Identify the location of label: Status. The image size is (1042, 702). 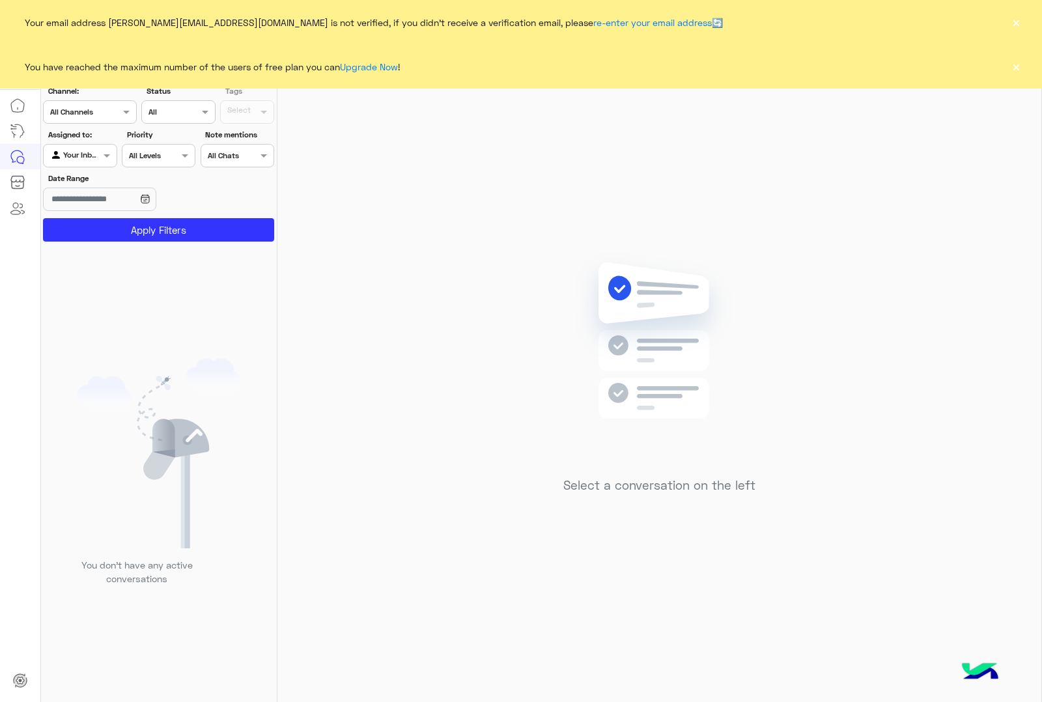
(180, 91).